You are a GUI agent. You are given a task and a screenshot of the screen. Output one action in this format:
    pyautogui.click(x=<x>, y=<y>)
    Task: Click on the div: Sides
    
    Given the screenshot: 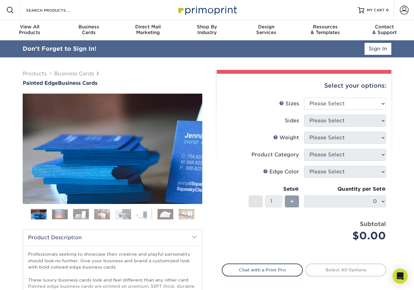 What is the action you would take?
    pyautogui.click(x=292, y=121)
    